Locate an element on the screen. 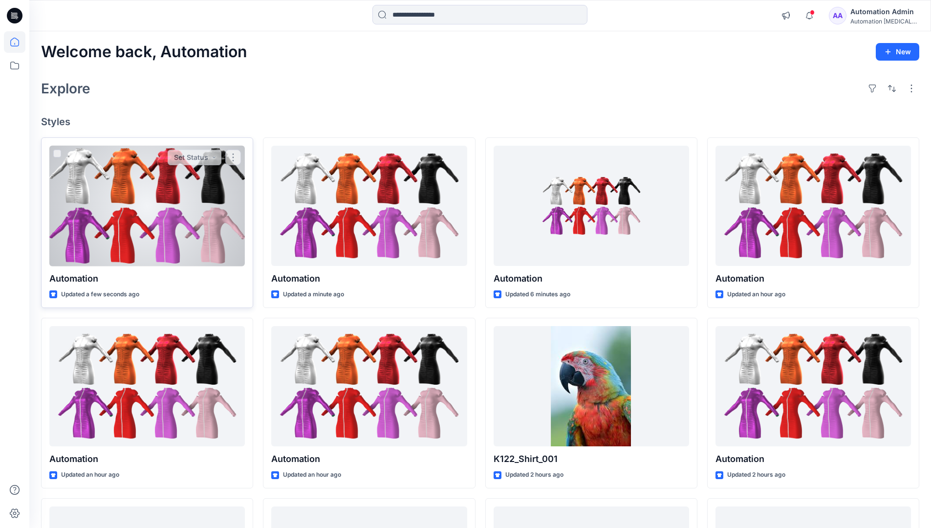 The width and height of the screenshot is (931, 528). p: Updated 6 minutes ago is located at coordinates (538, 294).